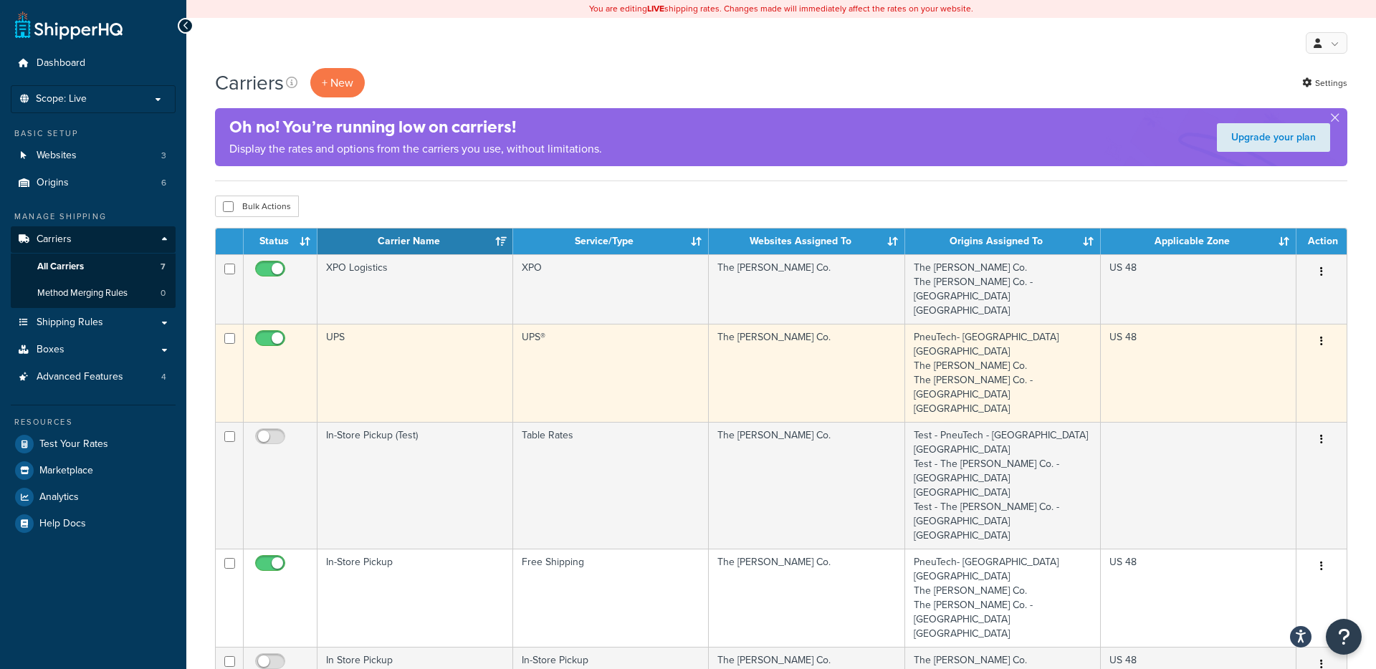  I want to click on li: Method Merging Rules, so click(93, 293).